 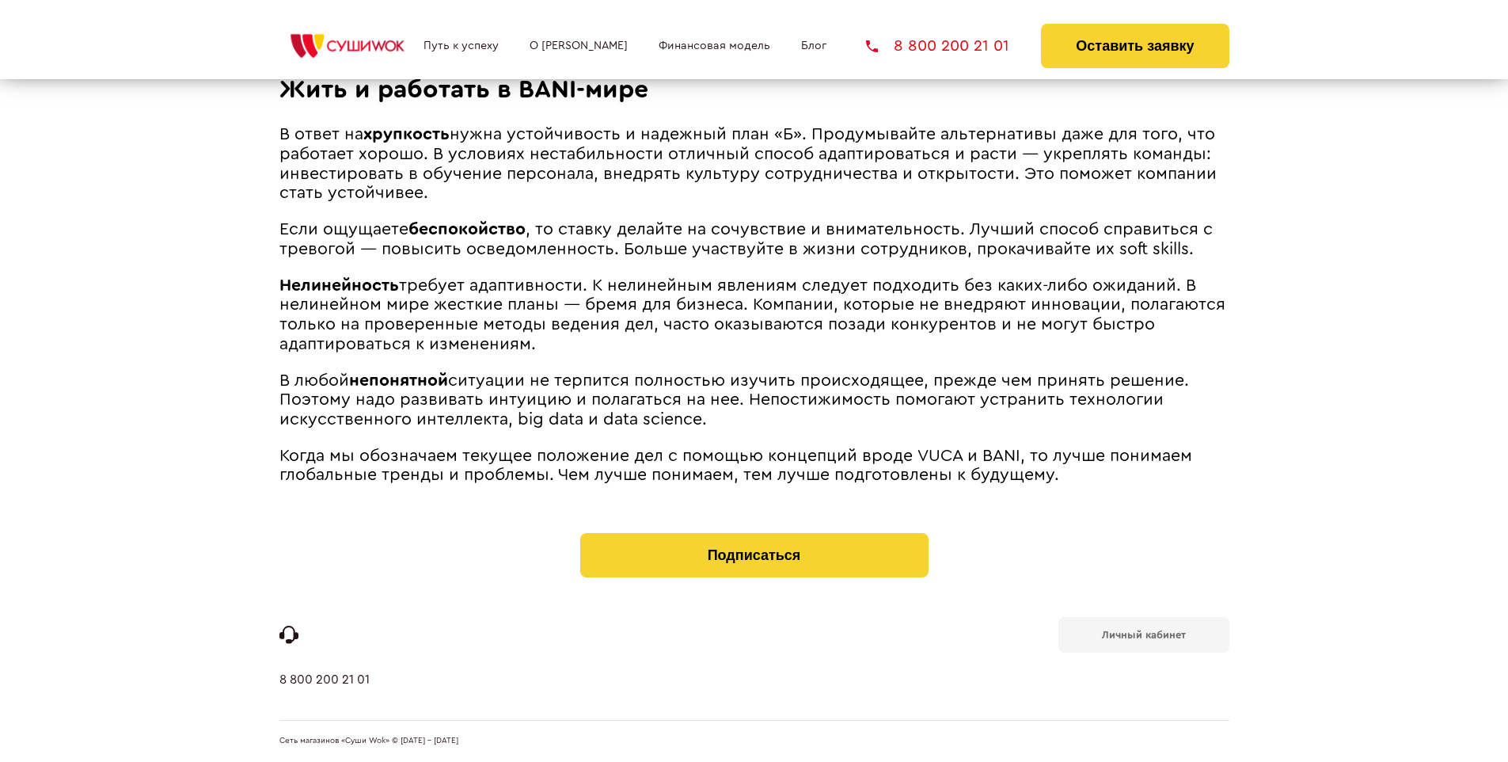 I want to click on strong: непонятной, so click(x=398, y=380).